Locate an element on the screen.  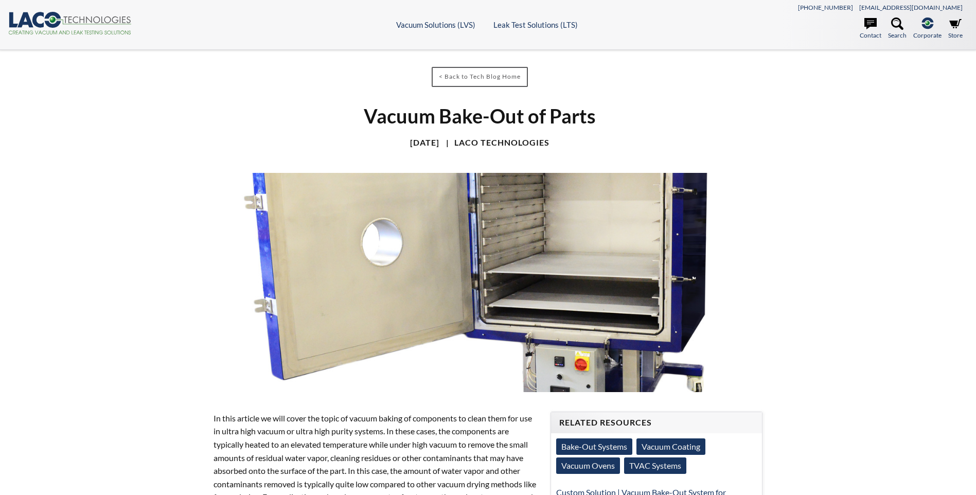
a: Store is located at coordinates (956, 29).